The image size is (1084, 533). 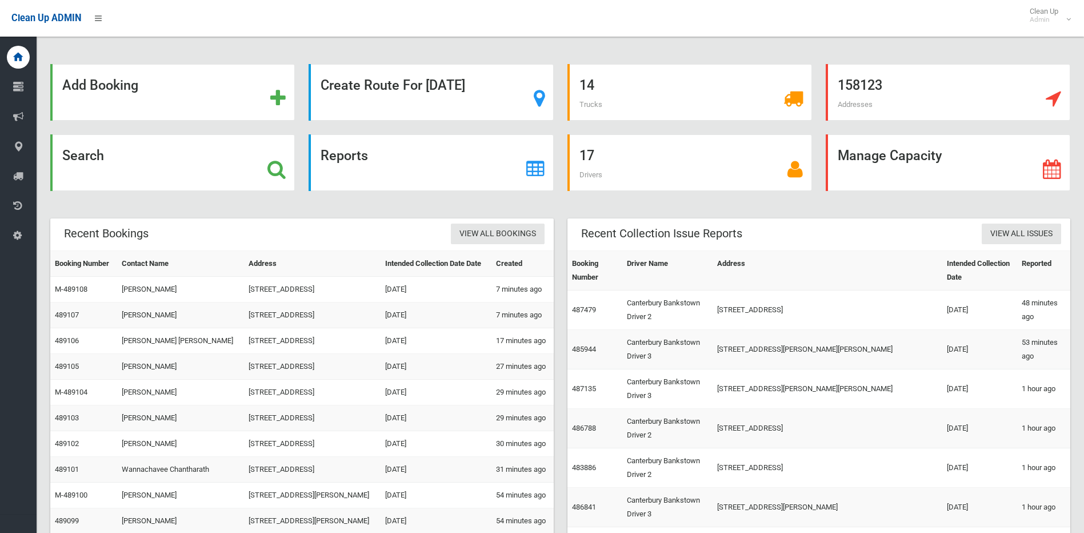 What do you see at coordinates (1044, 19) in the screenshot?
I see `small: Admin` at bounding box center [1044, 19].